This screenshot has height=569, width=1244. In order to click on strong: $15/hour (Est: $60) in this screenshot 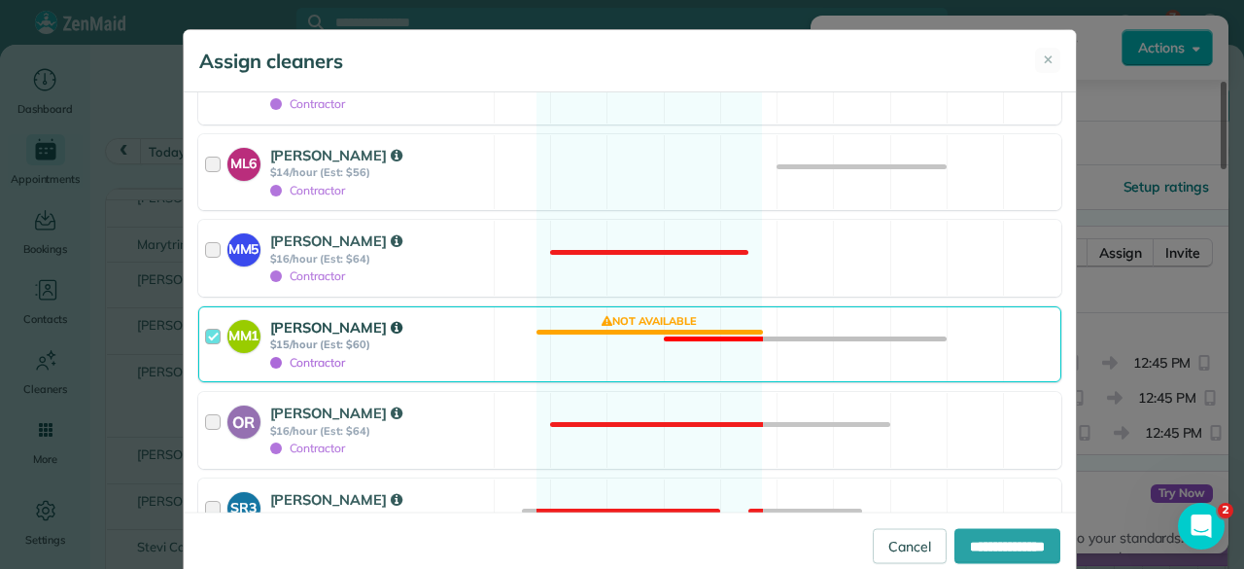, I will do `click(379, 344)`.